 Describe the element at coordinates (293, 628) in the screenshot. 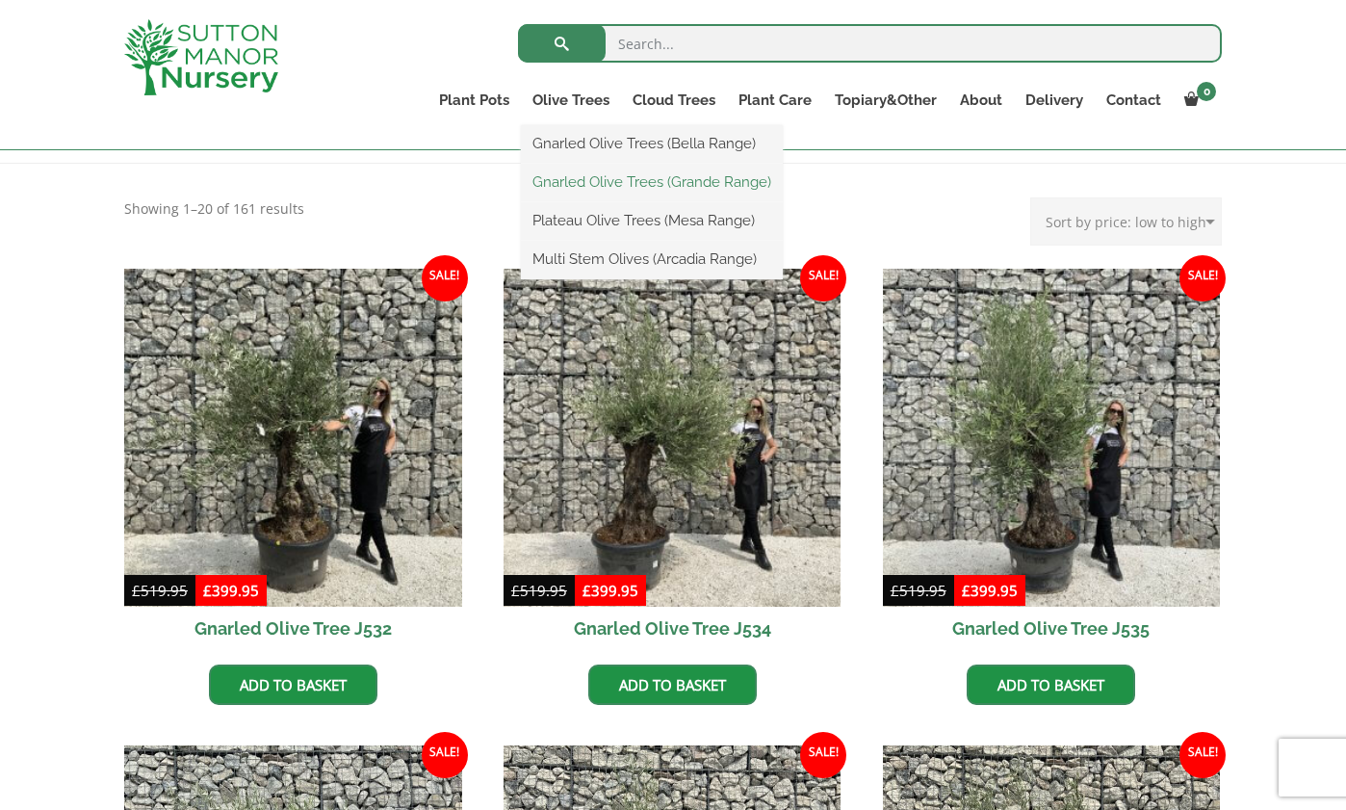

I see `h2: Gnarled Olive Tree J532` at that location.